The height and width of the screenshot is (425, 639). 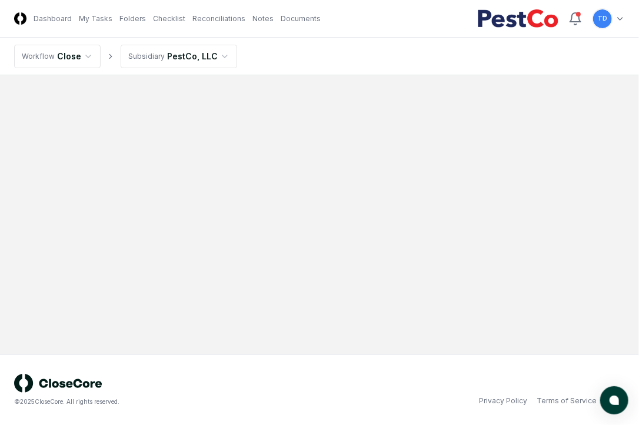 I want to click on img: Logo, so click(x=20, y=18).